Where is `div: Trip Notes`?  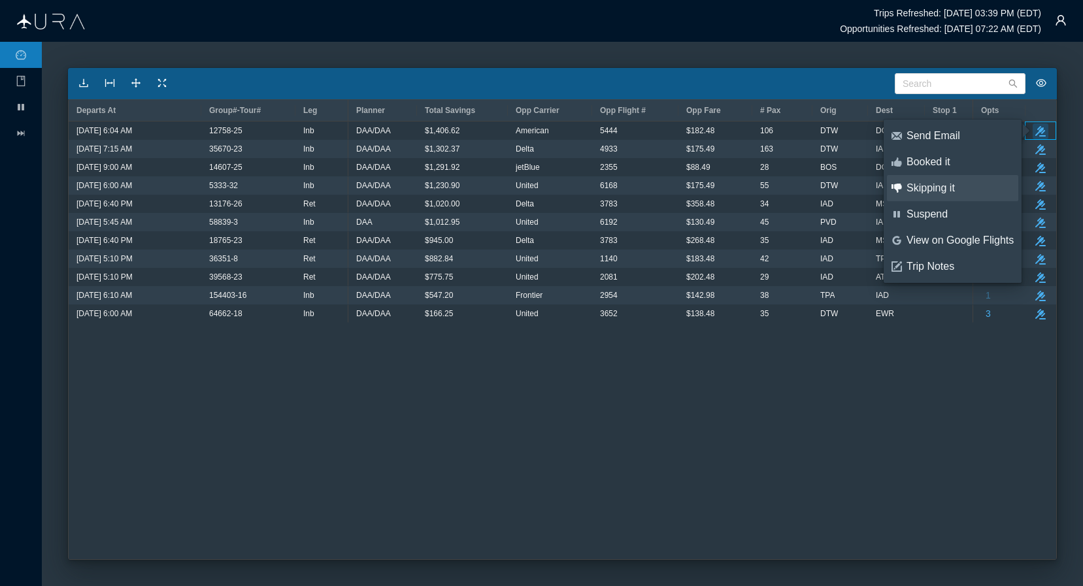 div: Trip Notes is located at coordinates (960, 267).